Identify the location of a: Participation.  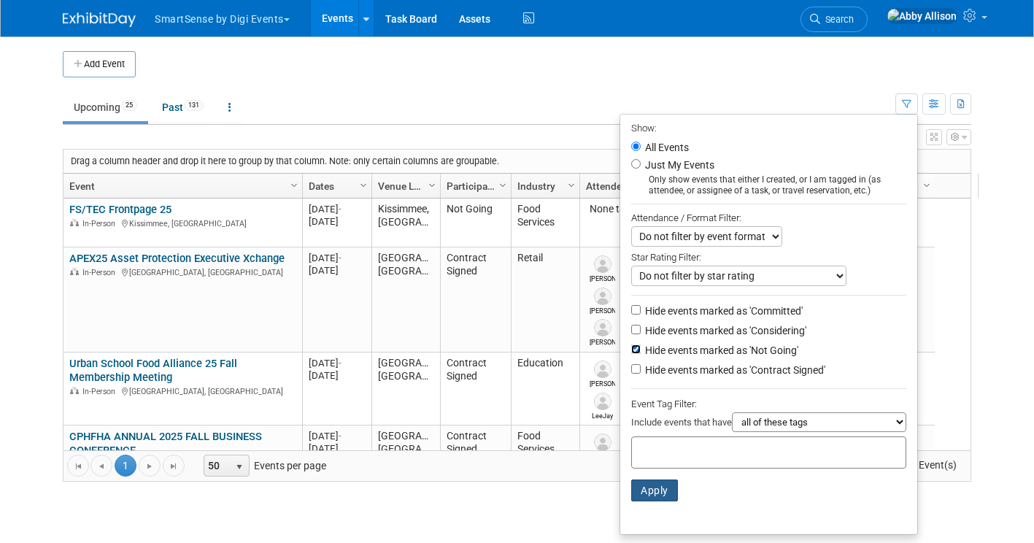
(474, 186).